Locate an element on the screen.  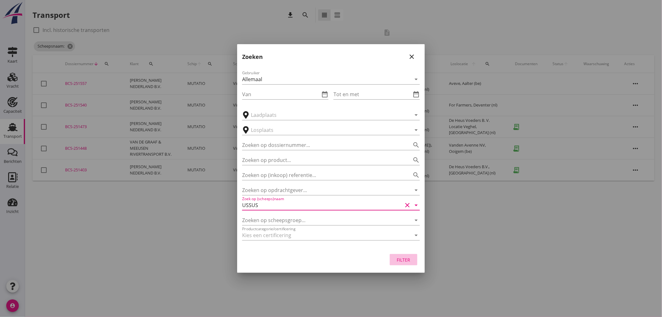
div: Allemaal is located at coordinates (252, 79).